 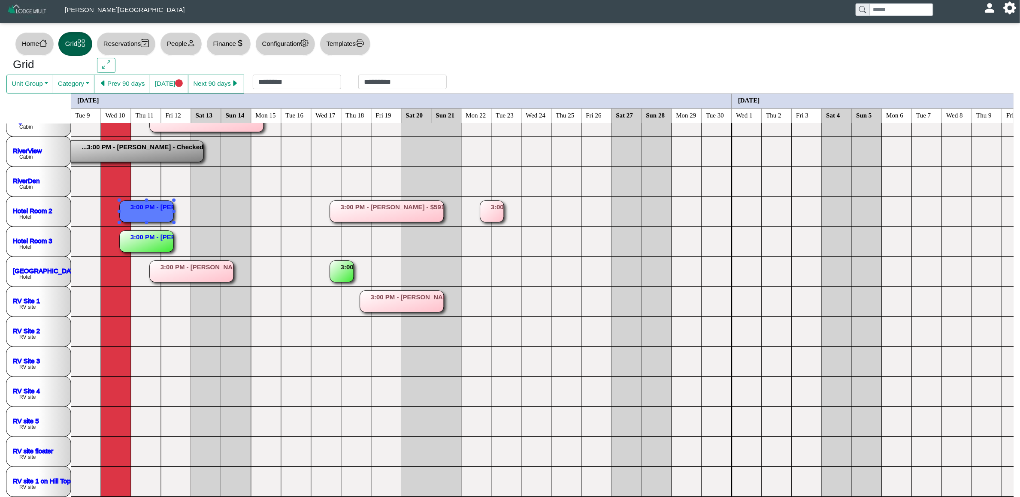 I want to click on text: Wed 10, so click(x=115, y=115).